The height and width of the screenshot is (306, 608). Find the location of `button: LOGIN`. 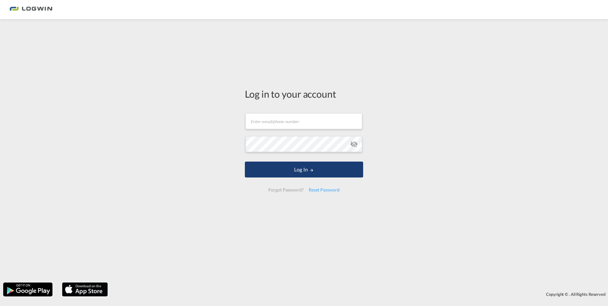

button: LOGIN is located at coordinates (304, 170).